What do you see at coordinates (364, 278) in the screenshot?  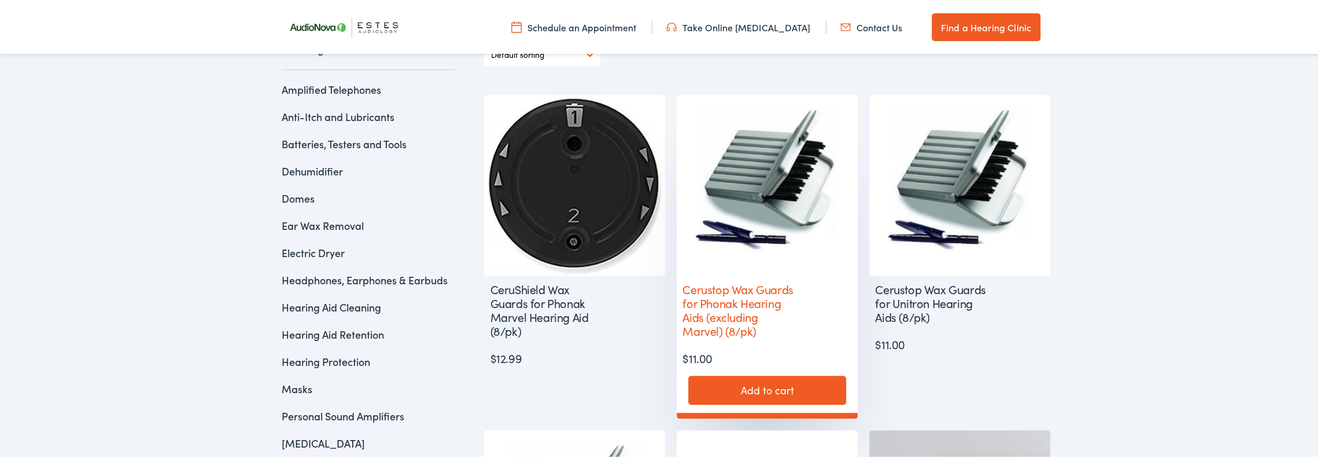 I see `a: Headphones, Earphones & Earbuds` at bounding box center [364, 278].